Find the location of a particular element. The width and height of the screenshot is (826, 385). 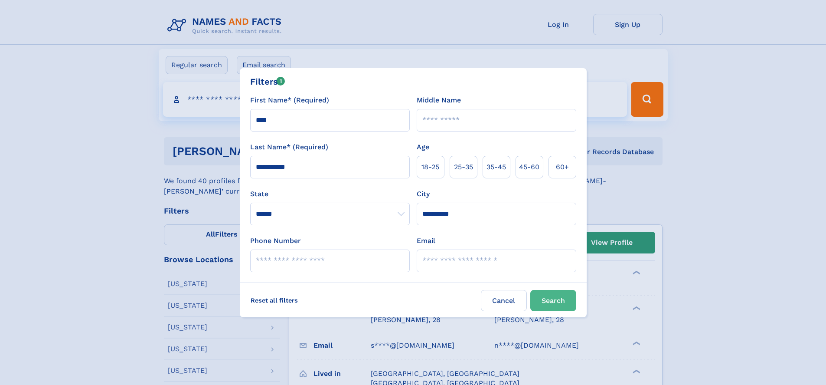

label: First Name* (Required) is located at coordinates (290, 100).